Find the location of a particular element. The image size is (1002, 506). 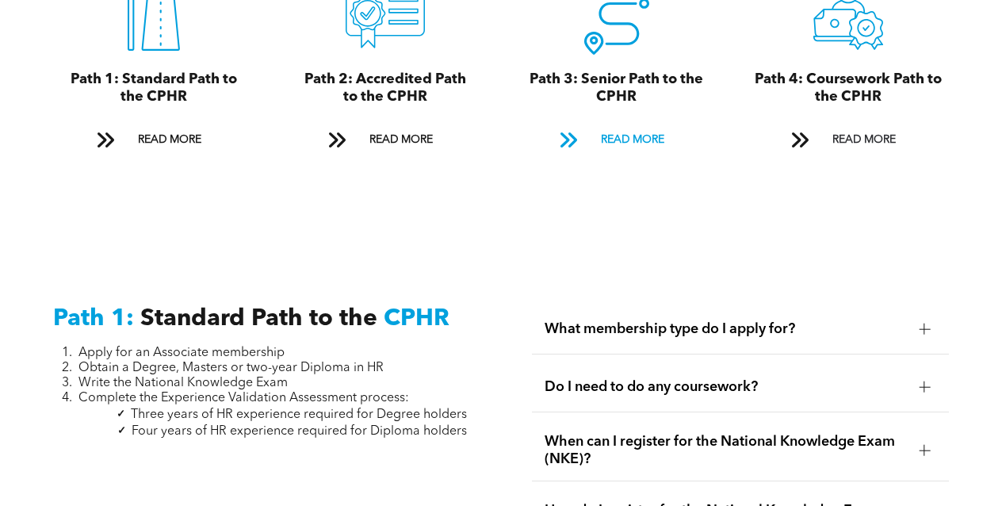

span: Apply for an Associate membership is located at coordinates (182, 353).